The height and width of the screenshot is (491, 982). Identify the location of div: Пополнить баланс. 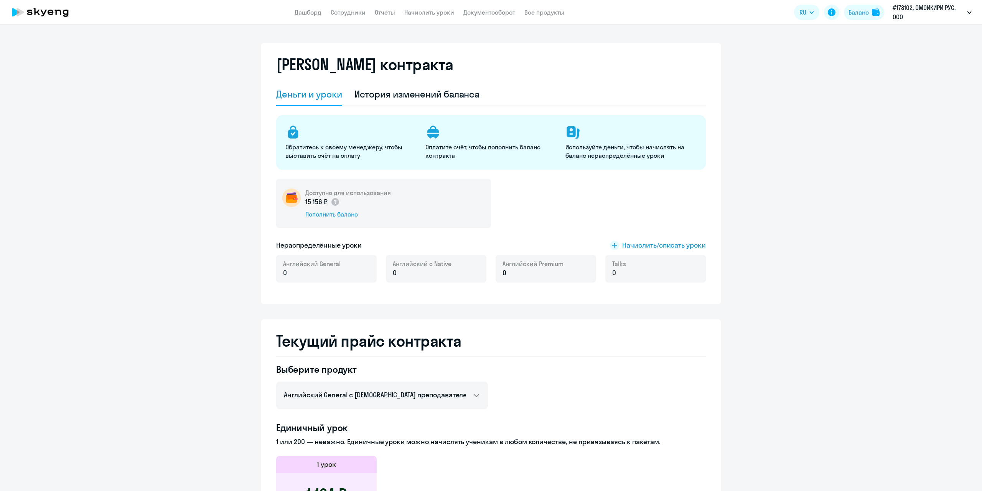
(348, 214).